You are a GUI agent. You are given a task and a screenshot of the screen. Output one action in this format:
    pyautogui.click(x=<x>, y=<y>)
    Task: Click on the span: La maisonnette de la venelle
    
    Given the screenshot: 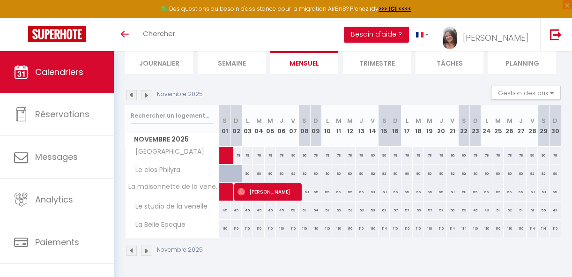 What is the action you would take?
    pyautogui.click(x=174, y=187)
    